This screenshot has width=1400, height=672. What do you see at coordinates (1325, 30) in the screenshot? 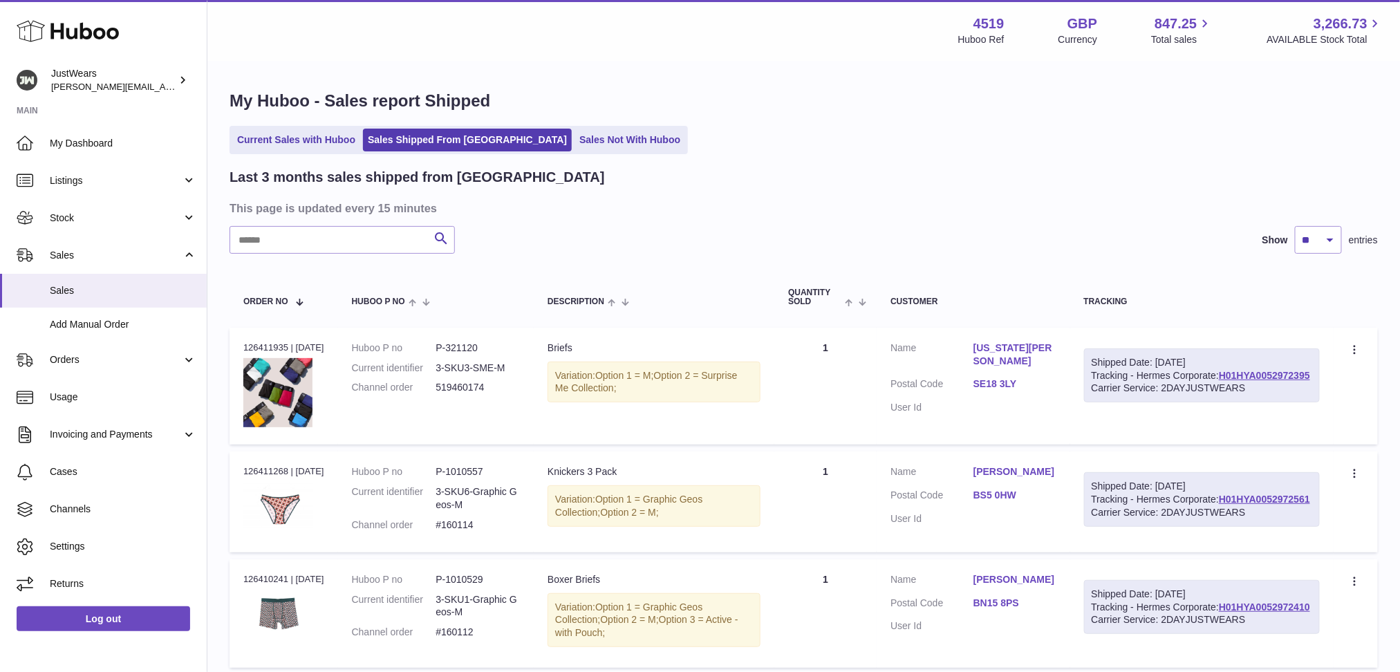
I see `a: 3,266.73 AVAILABLE Stock Total` at bounding box center [1325, 30].